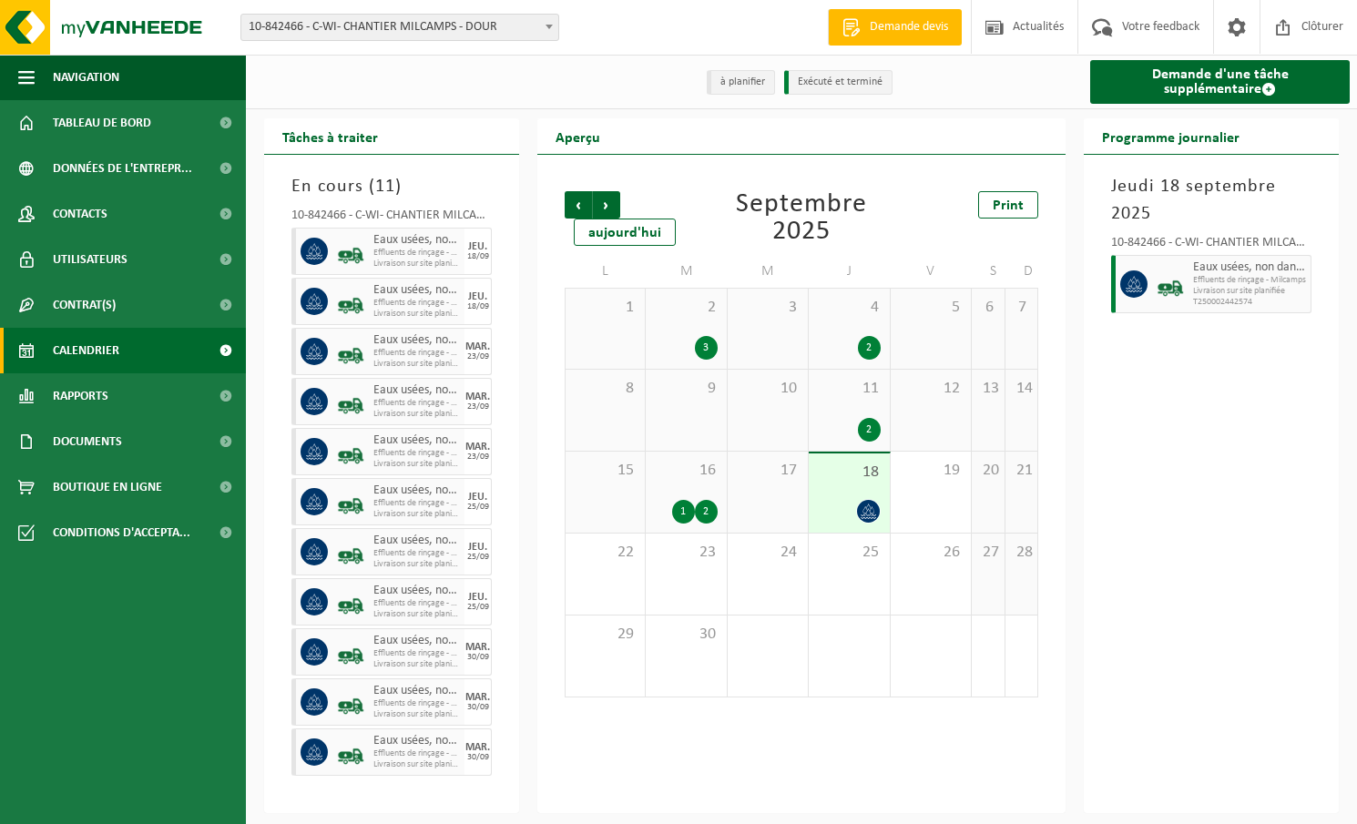 This screenshot has height=824, width=1357. I want to click on span: 19, so click(931, 471).